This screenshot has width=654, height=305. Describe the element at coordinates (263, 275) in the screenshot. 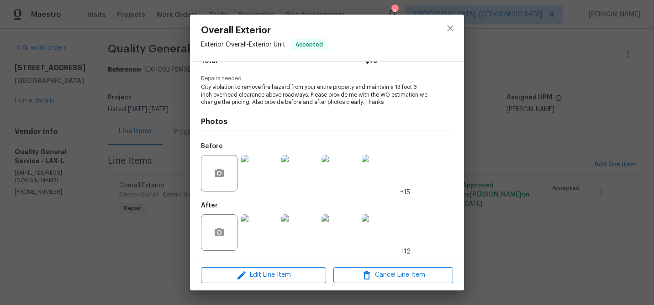

I see `button: Edit Line Item` at that location.